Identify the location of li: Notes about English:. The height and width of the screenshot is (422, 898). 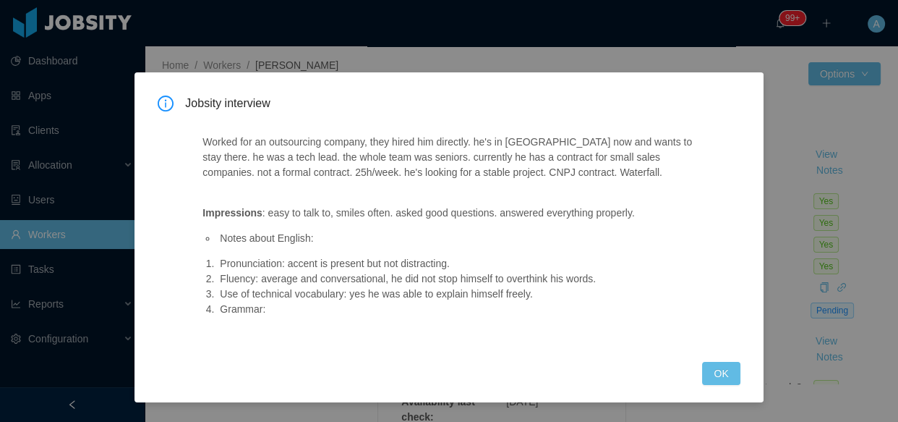
(458, 238).